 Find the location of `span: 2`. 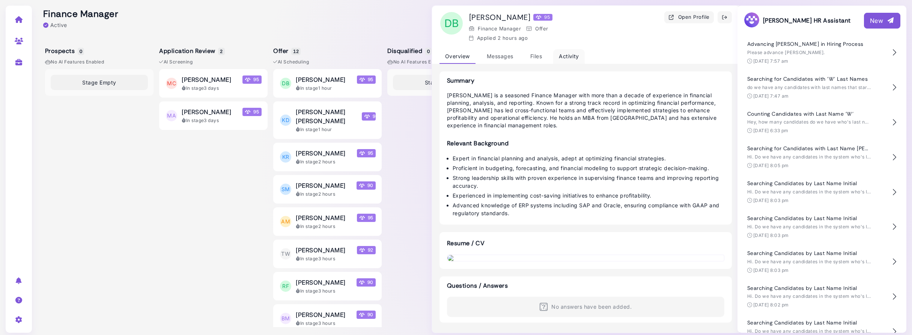

span: 2 is located at coordinates (221, 51).